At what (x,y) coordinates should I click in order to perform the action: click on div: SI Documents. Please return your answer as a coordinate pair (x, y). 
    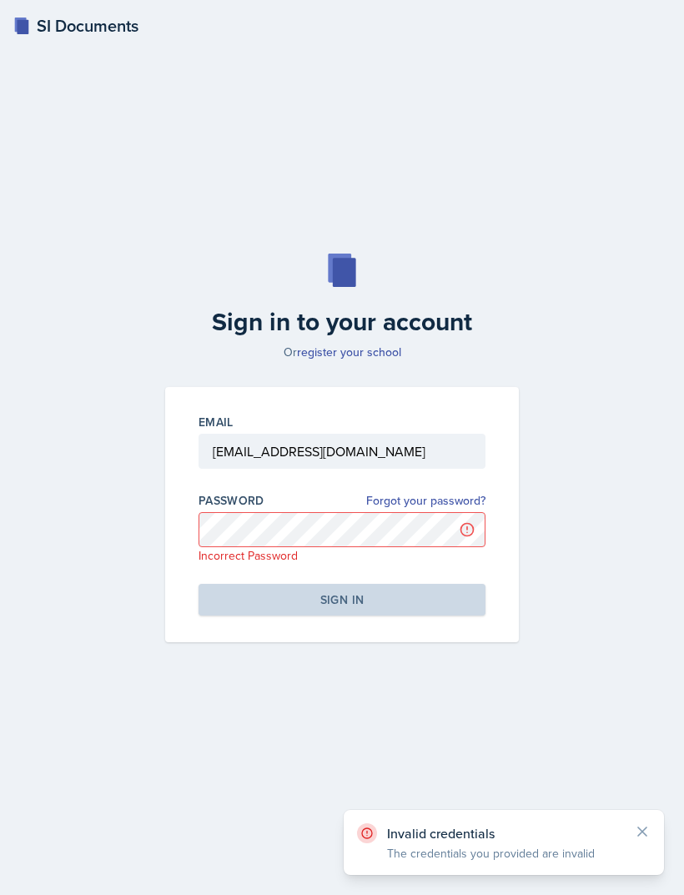
    Looking at the image, I should click on (76, 26).